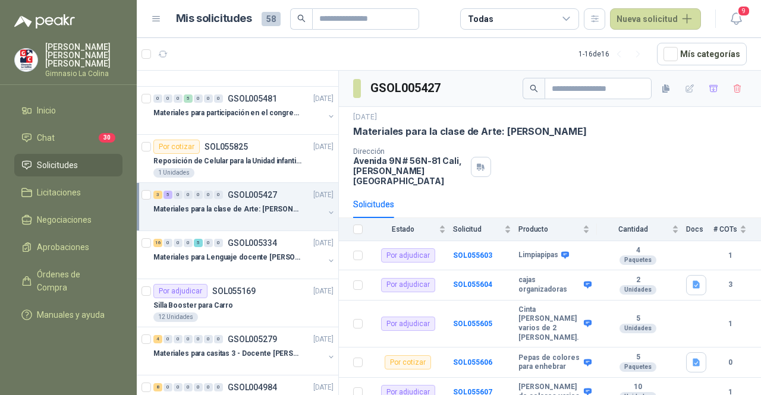  What do you see at coordinates (638, 290) in the screenshot?
I see `div: Unidades` at bounding box center [638, 290].